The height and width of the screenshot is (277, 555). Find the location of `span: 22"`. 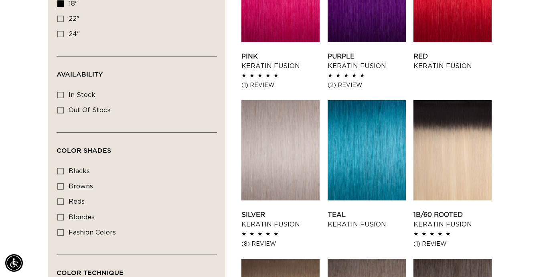

span: 22" is located at coordinates (74, 19).